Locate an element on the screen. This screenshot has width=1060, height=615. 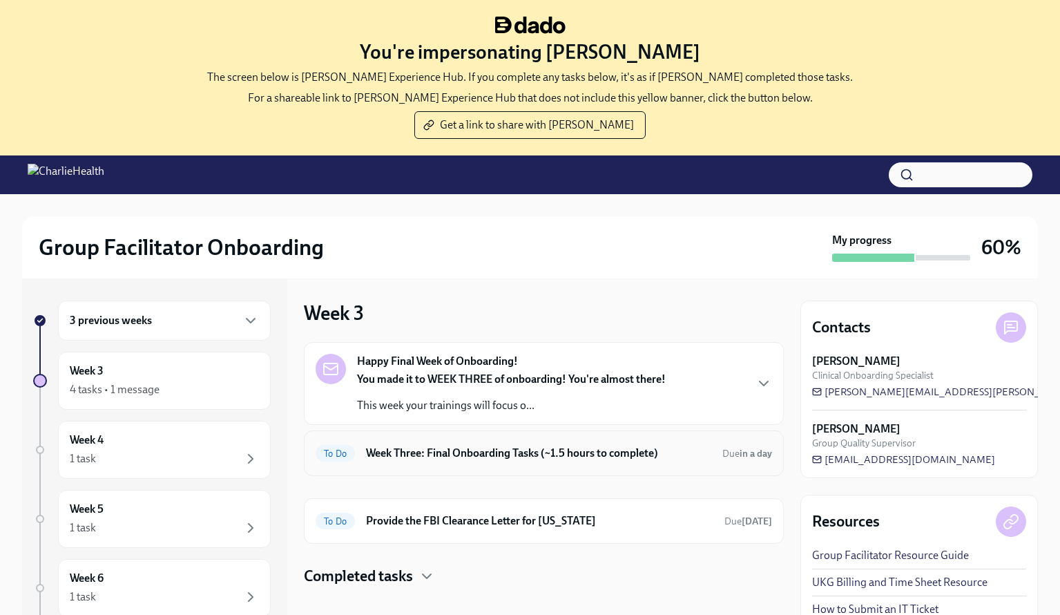
span: October 28th, 2025 10:00 is located at coordinates (748, 521).